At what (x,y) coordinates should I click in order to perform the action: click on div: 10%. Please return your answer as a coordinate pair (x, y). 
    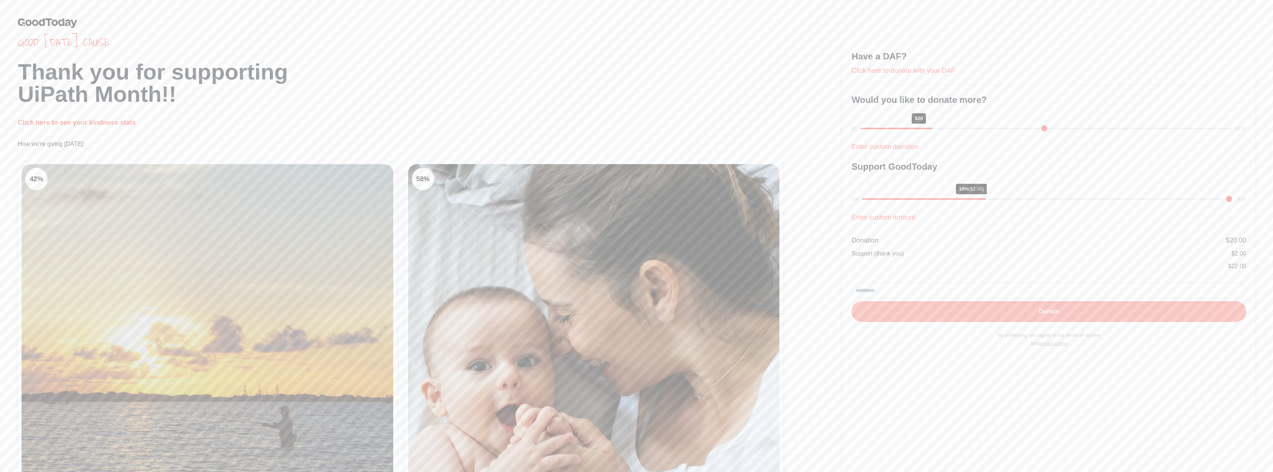
    Looking at the image, I should click on (971, 189).